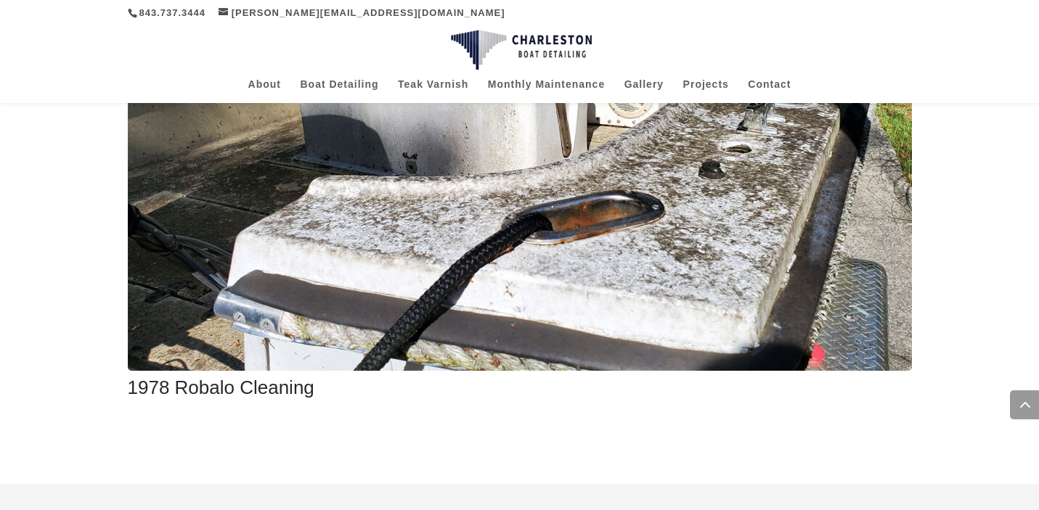 The width and height of the screenshot is (1039, 510). What do you see at coordinates (339, 91) in the screenshot?
I see `a: Boat Detailing` at bounding box center [339, 91].